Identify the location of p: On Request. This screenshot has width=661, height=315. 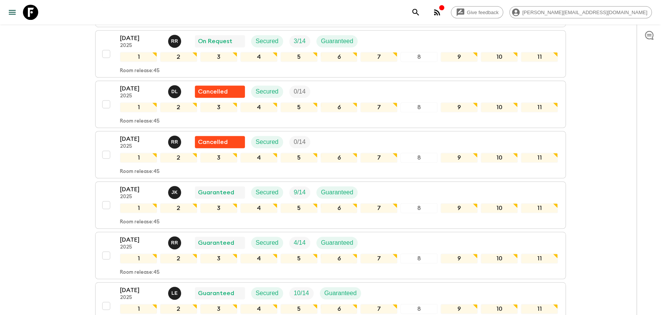
(215, 41).